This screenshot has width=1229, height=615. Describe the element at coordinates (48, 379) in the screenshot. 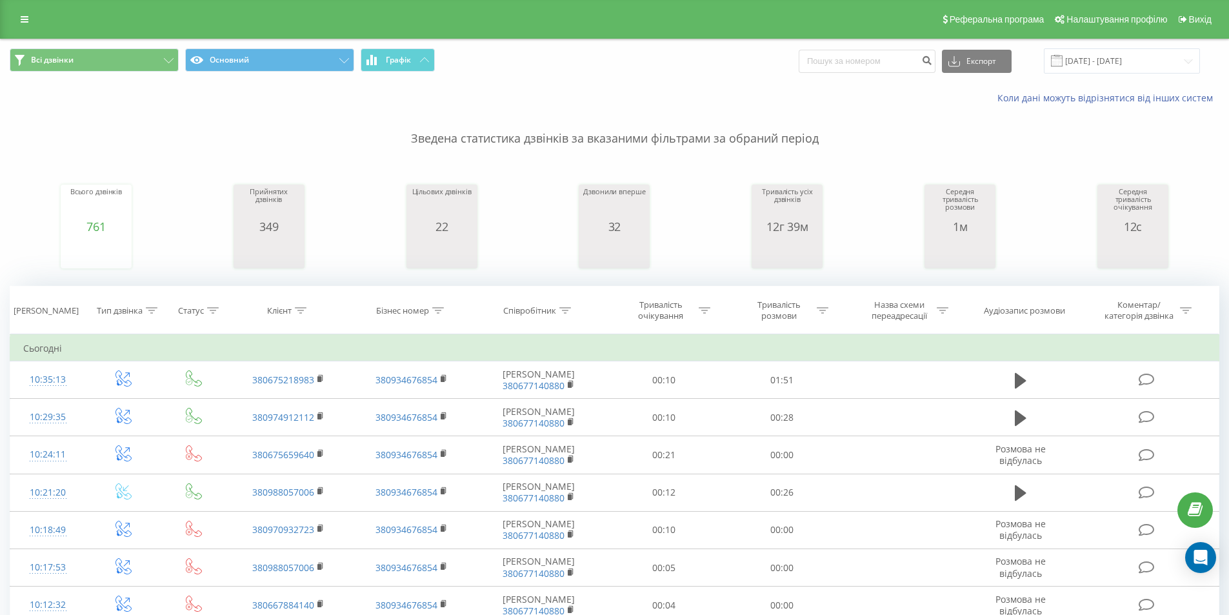

I see `div: 10:35:13` at that location.